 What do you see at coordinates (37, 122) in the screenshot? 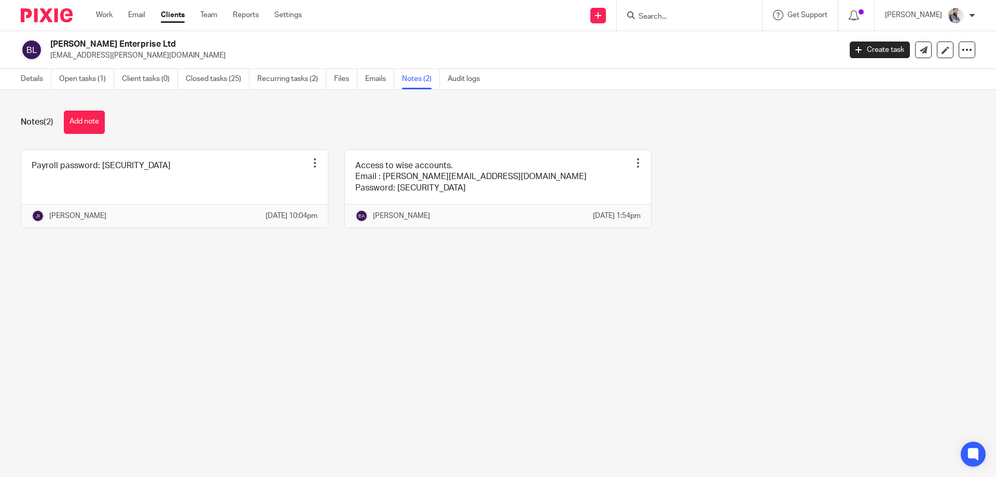
I see `h1: Notes` at bounding box center [37, 122].